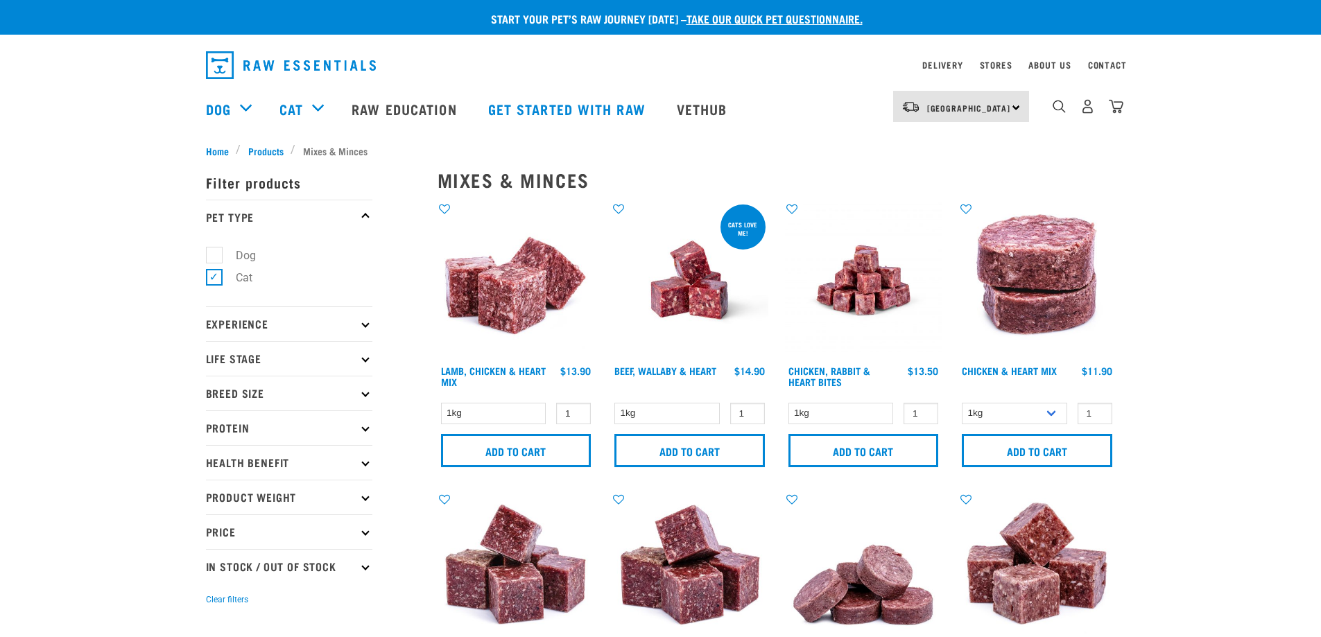 Image resolution: width=1321 pixels, height=637 pixels. What do you see at coordinates (743, 229) in the screenshot?
I see `div: Cats love me!` at bounding box center [743, 229].